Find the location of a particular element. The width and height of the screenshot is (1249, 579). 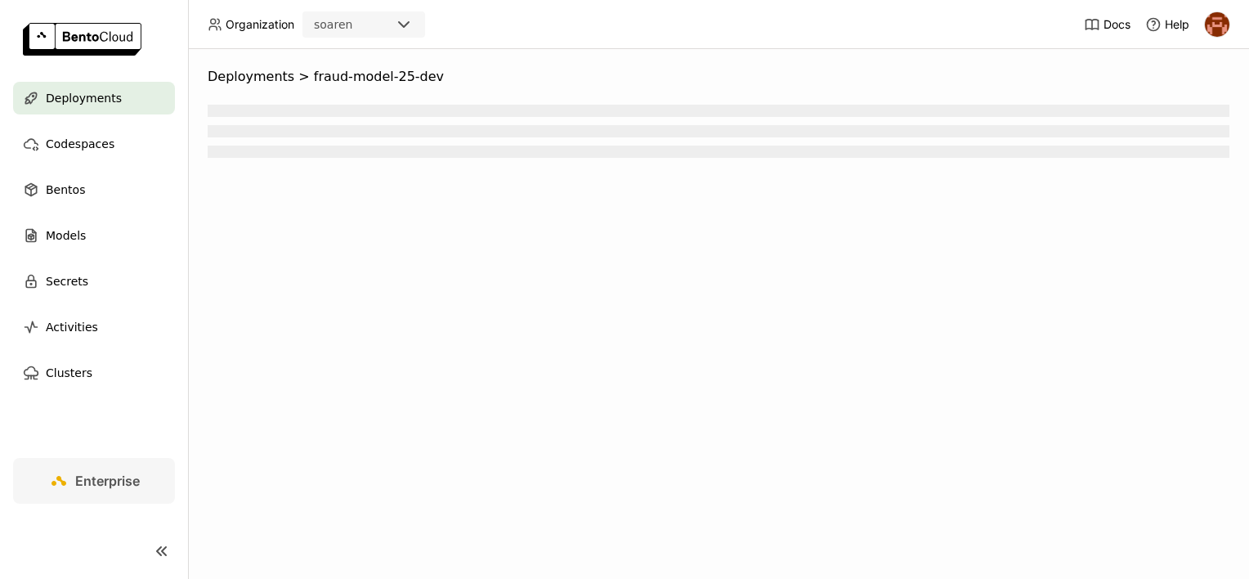

span: Codespaces is located at coordinates (80, 144).